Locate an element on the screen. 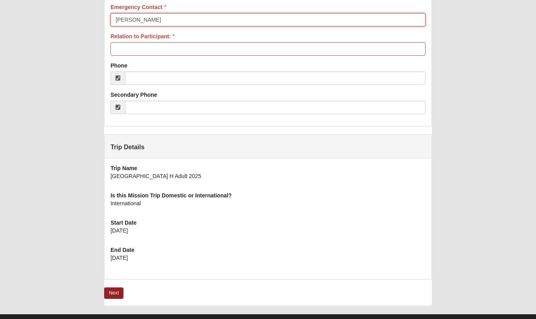 This screenshot has height=319, width=536. a: Next is located at coordinates (114, 293).